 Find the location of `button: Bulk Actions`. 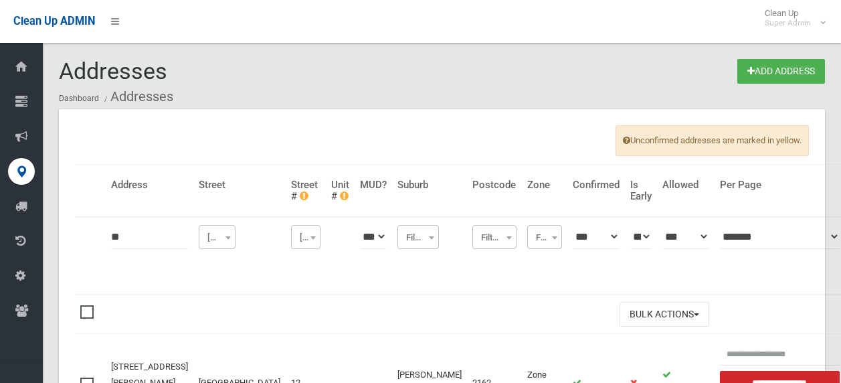

button: Bulk Actions is located at coordinates (665, 314).